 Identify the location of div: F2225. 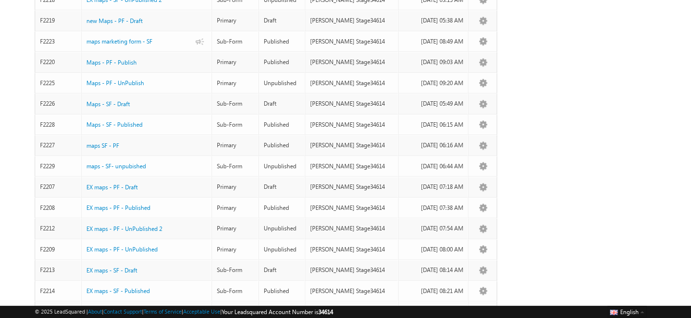
(59, 83).